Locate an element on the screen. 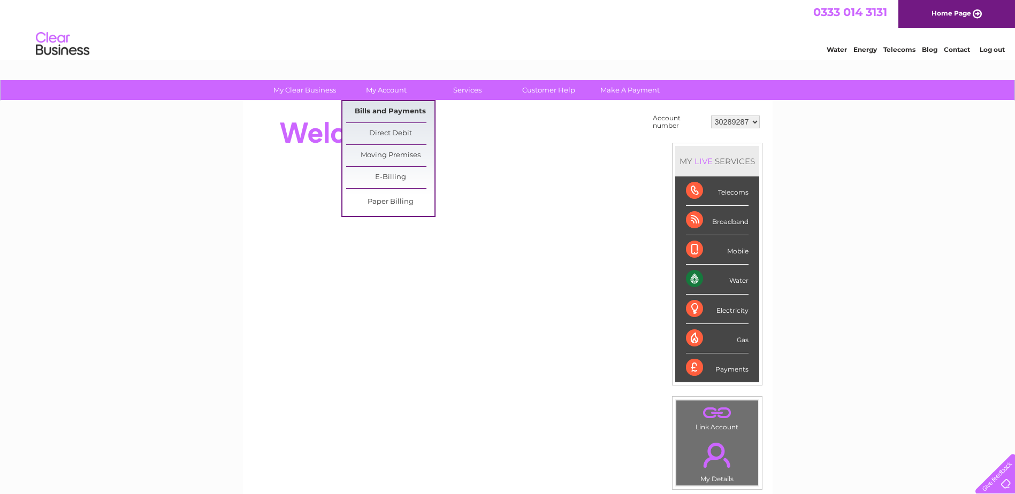 Image resolution: width=1015 pixels, height=494 pixels. div: Water is located at coordinates (717, 279).